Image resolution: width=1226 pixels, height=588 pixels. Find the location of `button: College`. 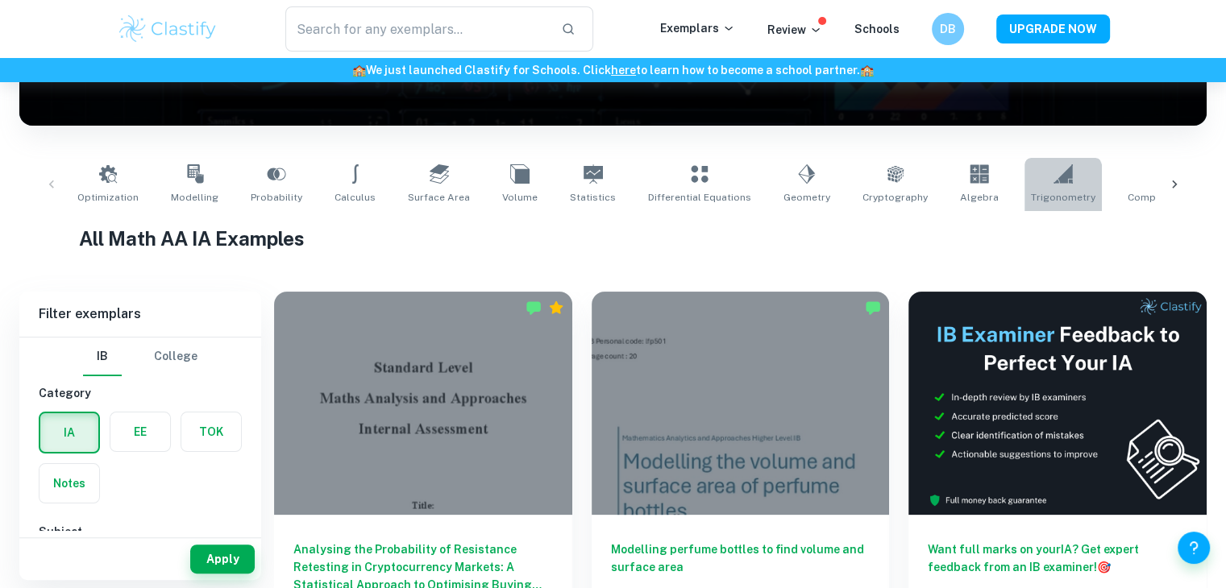

button: College is located at coordinates (176, 357).